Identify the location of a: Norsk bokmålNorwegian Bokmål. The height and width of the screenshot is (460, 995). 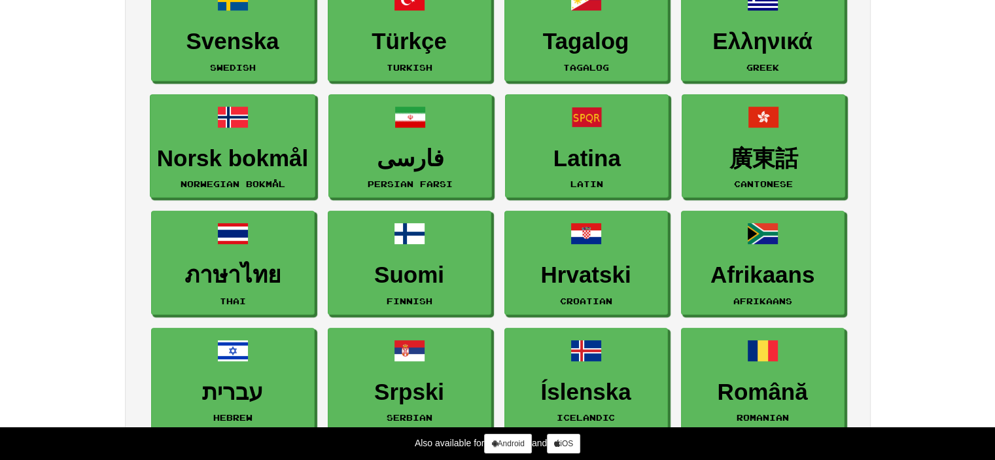
(232, 146).